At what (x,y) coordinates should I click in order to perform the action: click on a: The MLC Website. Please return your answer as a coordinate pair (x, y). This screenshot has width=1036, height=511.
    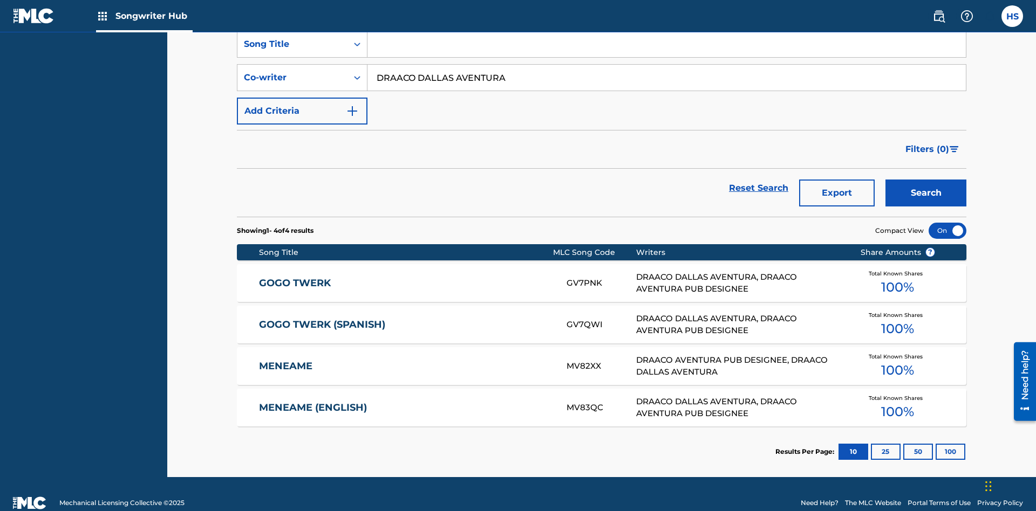
    Looking at the image, I should click on (873, 503).